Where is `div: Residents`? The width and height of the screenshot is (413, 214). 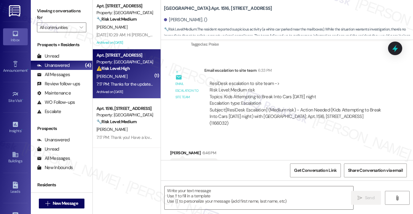 div: Residents is located at coordinates (62, 185).